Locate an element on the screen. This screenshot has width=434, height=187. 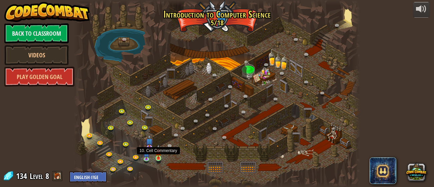
a: Play Golden Goal is located at coordinates (39, 77).